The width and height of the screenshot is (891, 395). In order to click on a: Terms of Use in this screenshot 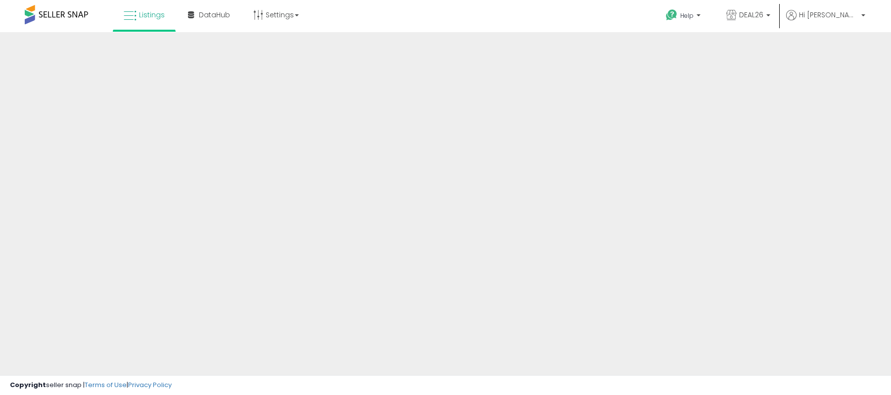, I will do `click(105, 385)`.